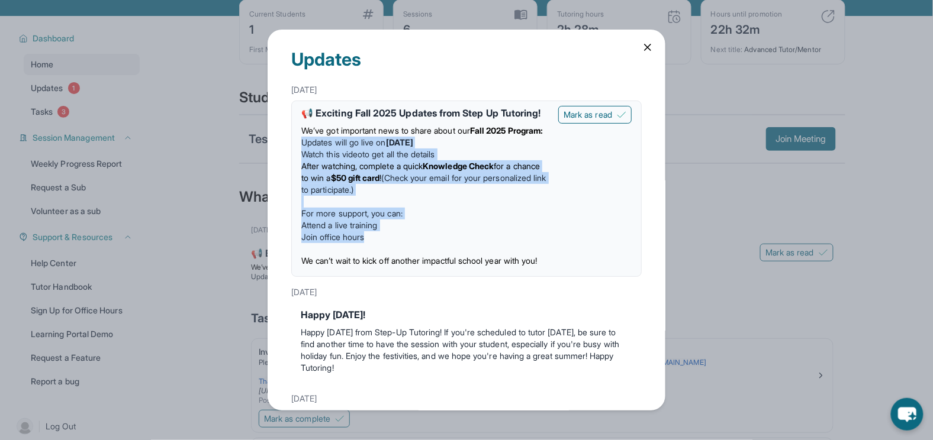  What do you see at coordinates (506, 130) in the screenshot?
I see `strong: Fall 2025 Program:` at bounding box center [506, 130].